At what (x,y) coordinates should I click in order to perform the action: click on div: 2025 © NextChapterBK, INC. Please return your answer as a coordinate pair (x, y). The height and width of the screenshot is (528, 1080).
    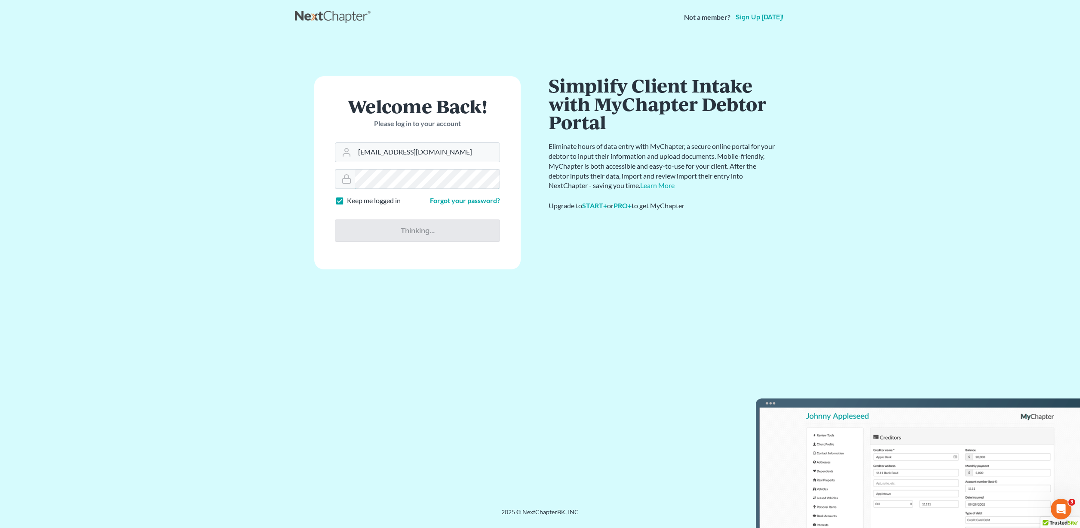
    Looking at the image, I should click on (540, 515).